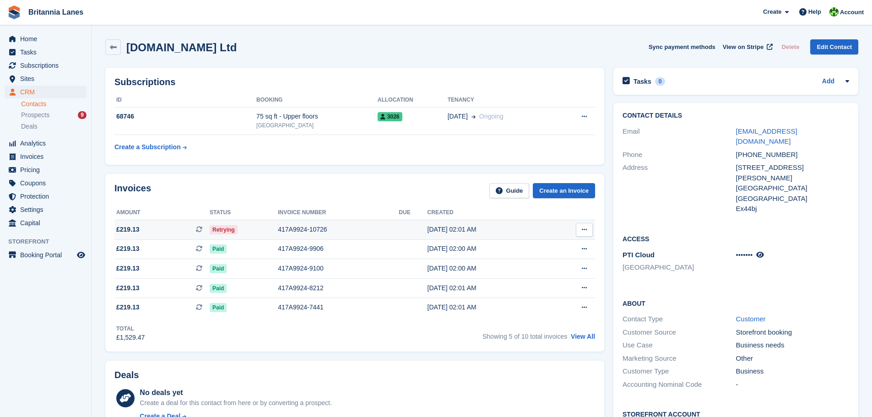  I want to click on div: Email, so click(679, 136).